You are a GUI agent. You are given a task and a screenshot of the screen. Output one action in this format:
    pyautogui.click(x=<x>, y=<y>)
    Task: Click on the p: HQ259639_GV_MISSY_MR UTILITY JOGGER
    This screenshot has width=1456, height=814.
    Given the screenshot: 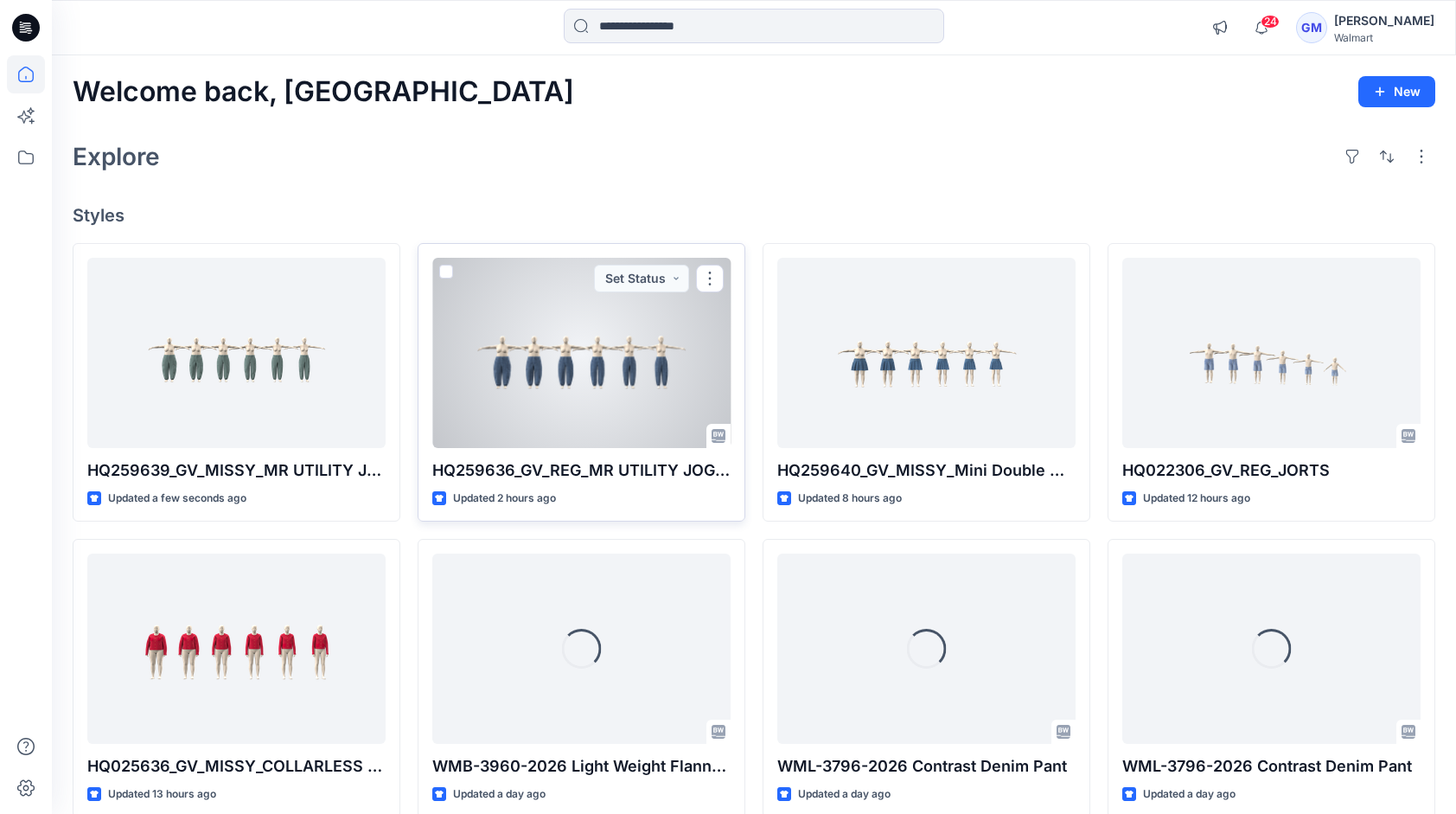 What is the action you would take?
    pyautogui.click(x=237, y=470)
    